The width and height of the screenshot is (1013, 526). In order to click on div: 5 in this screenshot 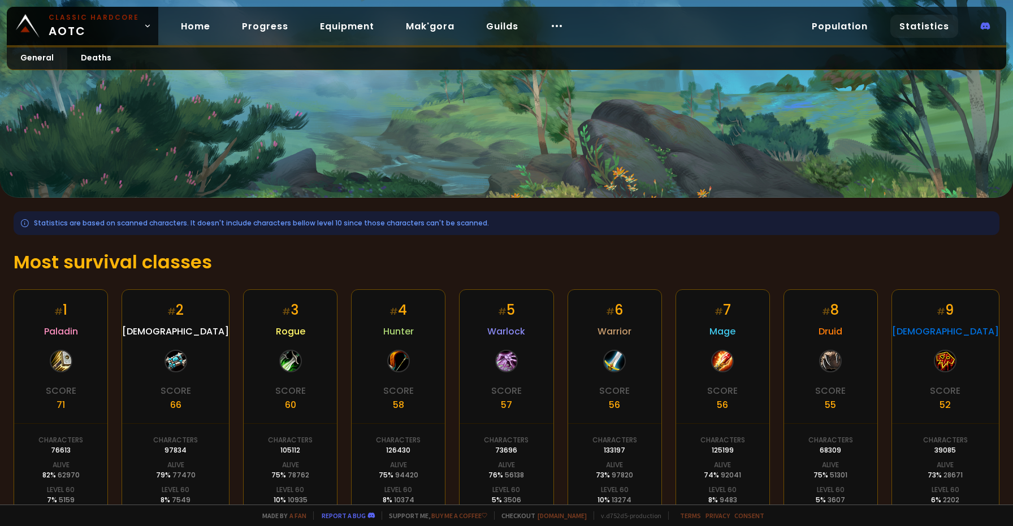, I will do `click(506, 310)`.